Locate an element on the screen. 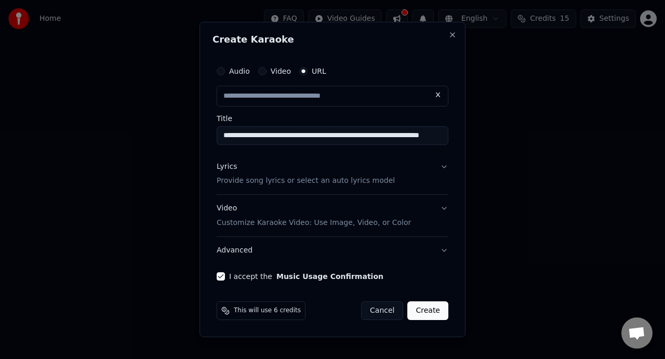 The image size is (665, 359). div: Video is located at coordinates (314, 216).